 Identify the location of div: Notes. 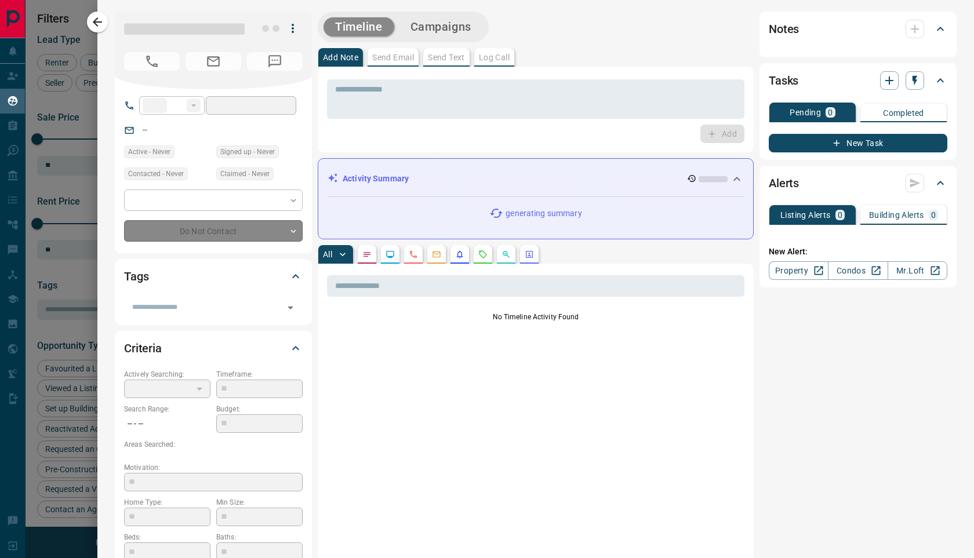
(858, 29).